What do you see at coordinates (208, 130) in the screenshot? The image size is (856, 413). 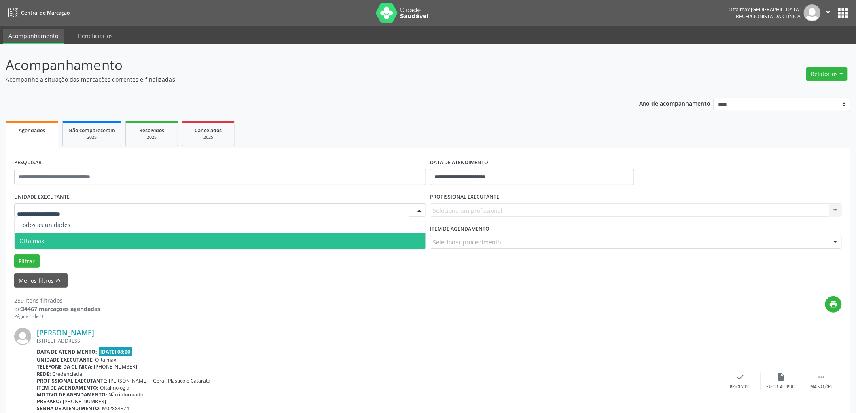 I see `span: Cancelados` at bounding box center [208, 130].